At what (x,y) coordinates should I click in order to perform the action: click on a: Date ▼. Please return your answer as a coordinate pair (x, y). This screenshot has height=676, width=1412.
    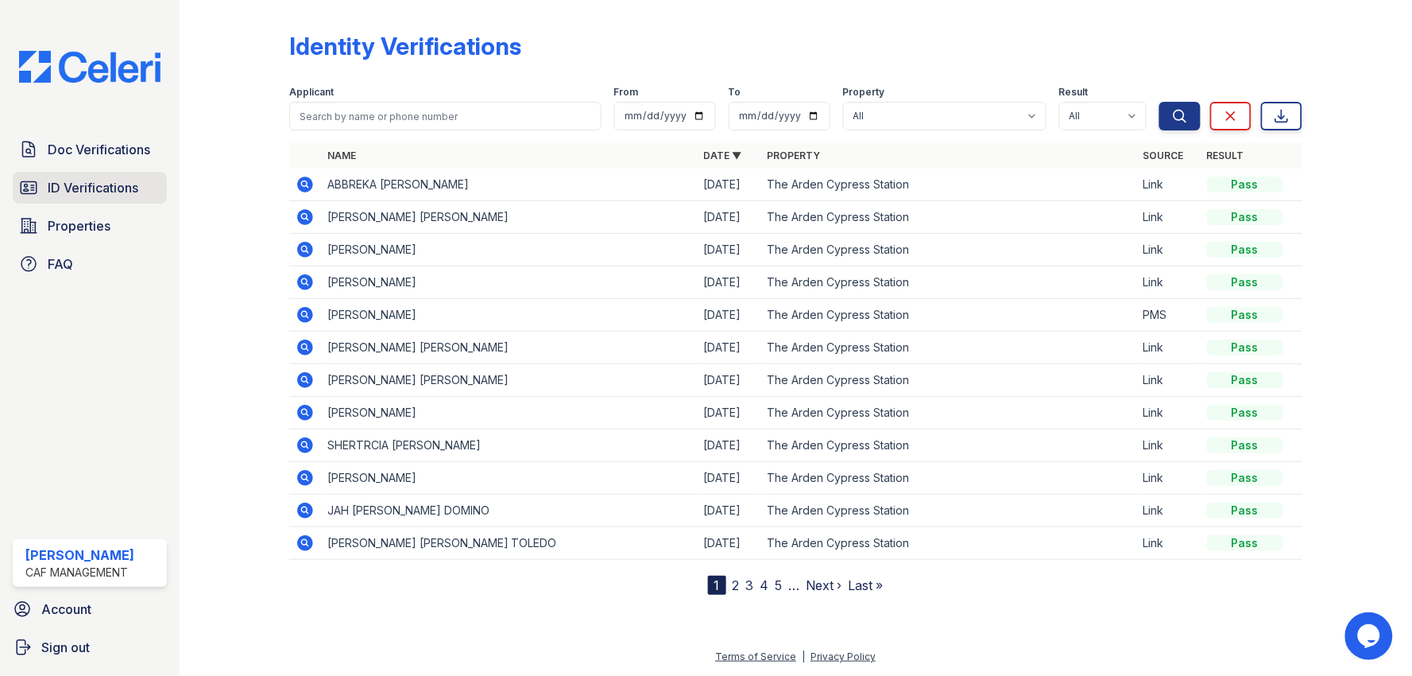
    Looking at the image, I should click on (723, 155).